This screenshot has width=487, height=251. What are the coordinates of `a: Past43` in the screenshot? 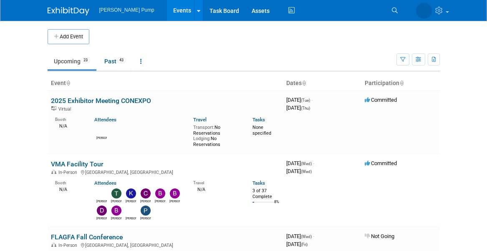 It's located at (115, 61).